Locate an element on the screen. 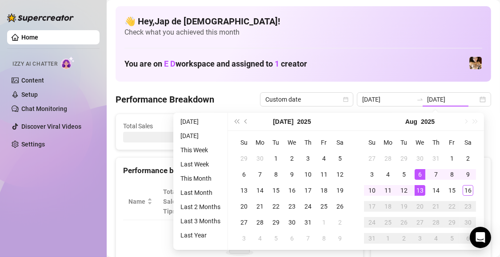  span: Chat Conversion is located at coordinates (324, 202).